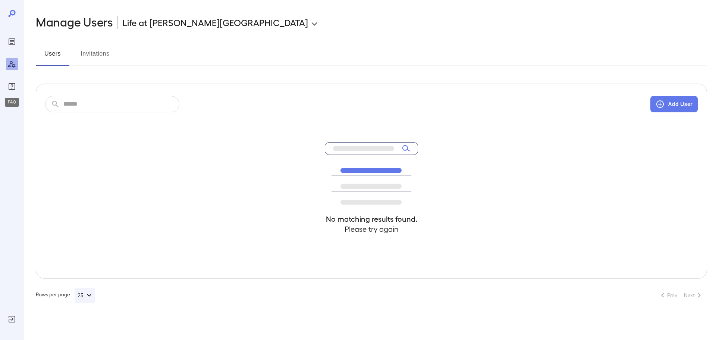 The width and height of the screenshot is (716, 340). What do you see at coordinates (74, 22) in the screenshot?
I see `h2: Manage Users` at bounding box center [74, 22].